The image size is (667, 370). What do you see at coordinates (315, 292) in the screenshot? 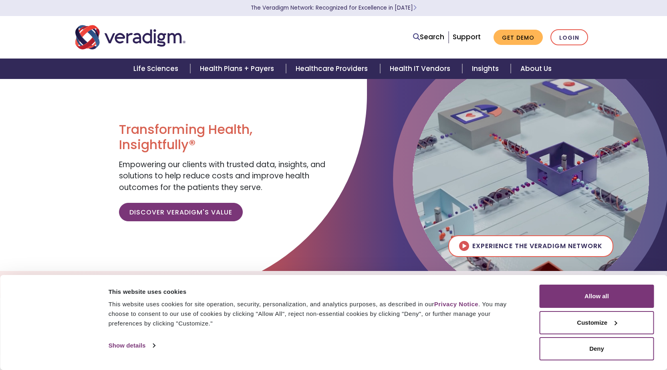
I see `div: This website uses cookies` at bounding box center [315, 292].